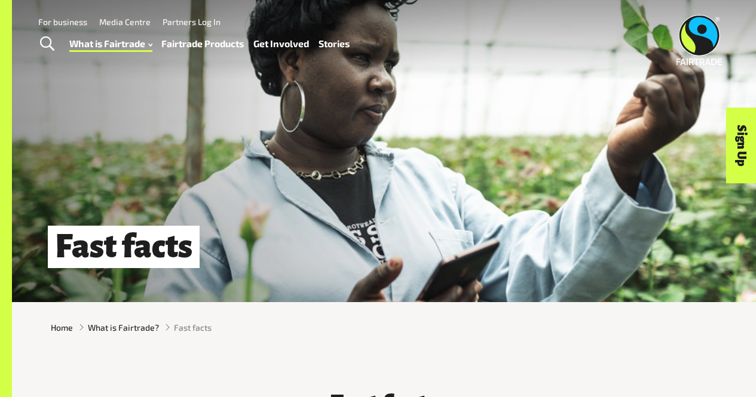  I want to click on span: Home, so click(62, 327).